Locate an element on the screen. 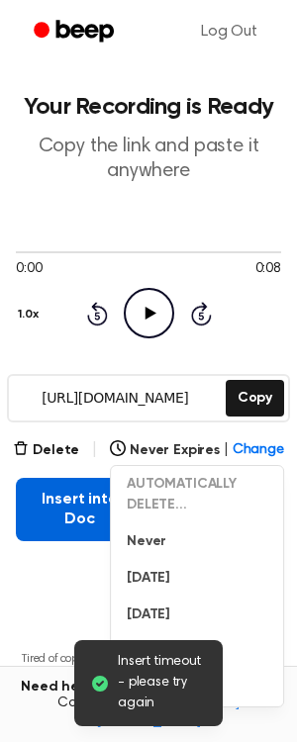  button: Insert into Doc is located at coordinates (79, 510).